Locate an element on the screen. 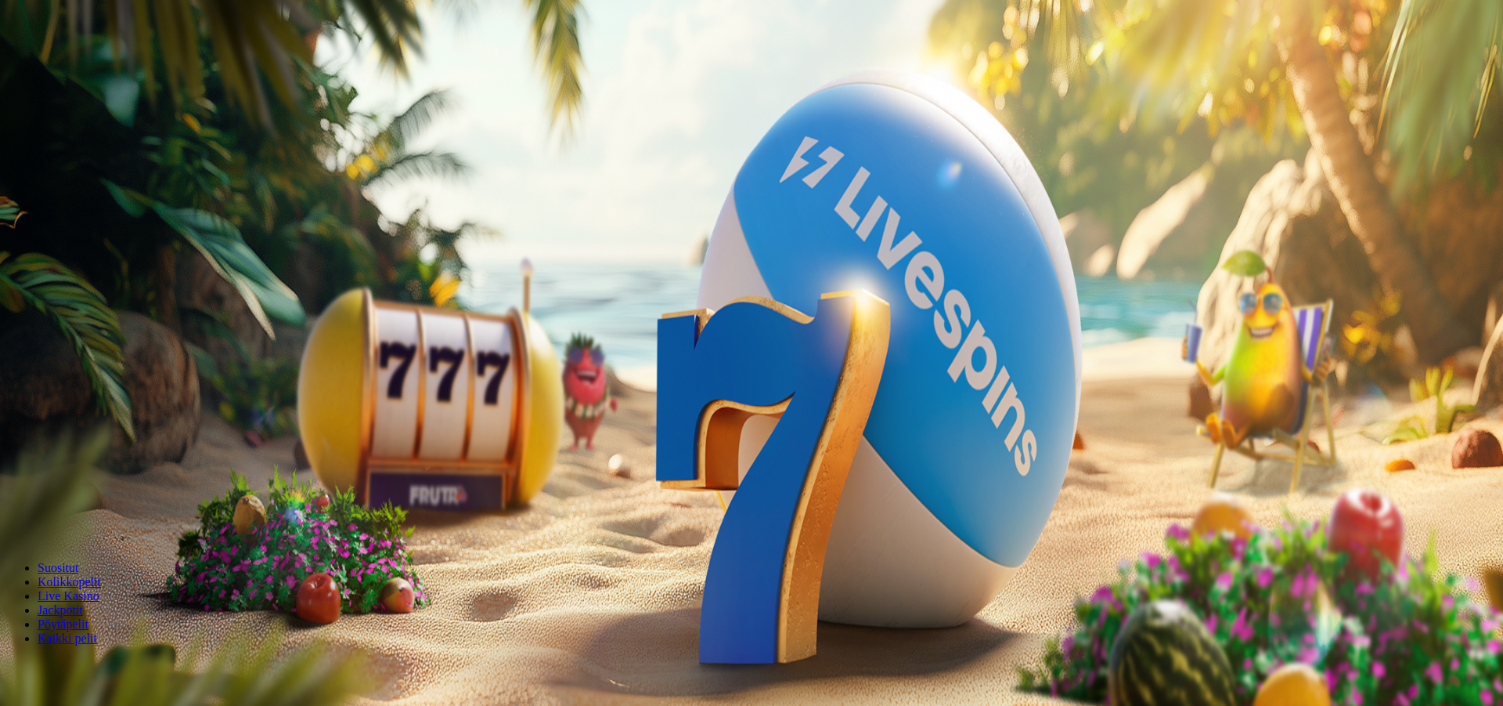  a: Live Kasino is located at coordinates (68, 595).